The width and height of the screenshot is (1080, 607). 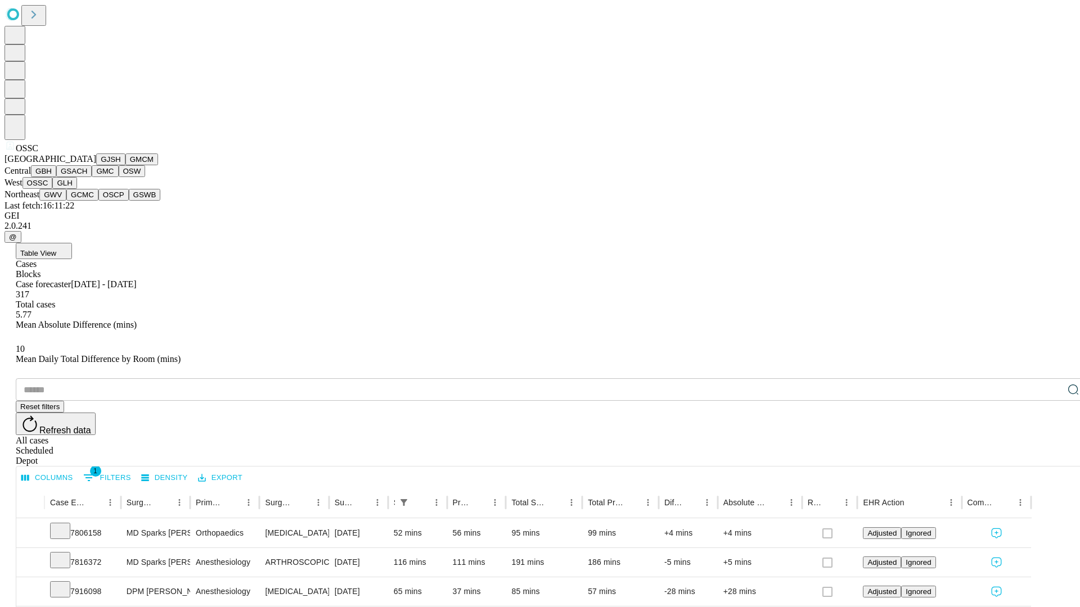 What do you see at coordinates (544, 533) in the screenshot?
I see `div: 95 mins` at bounding box center [544, 533].